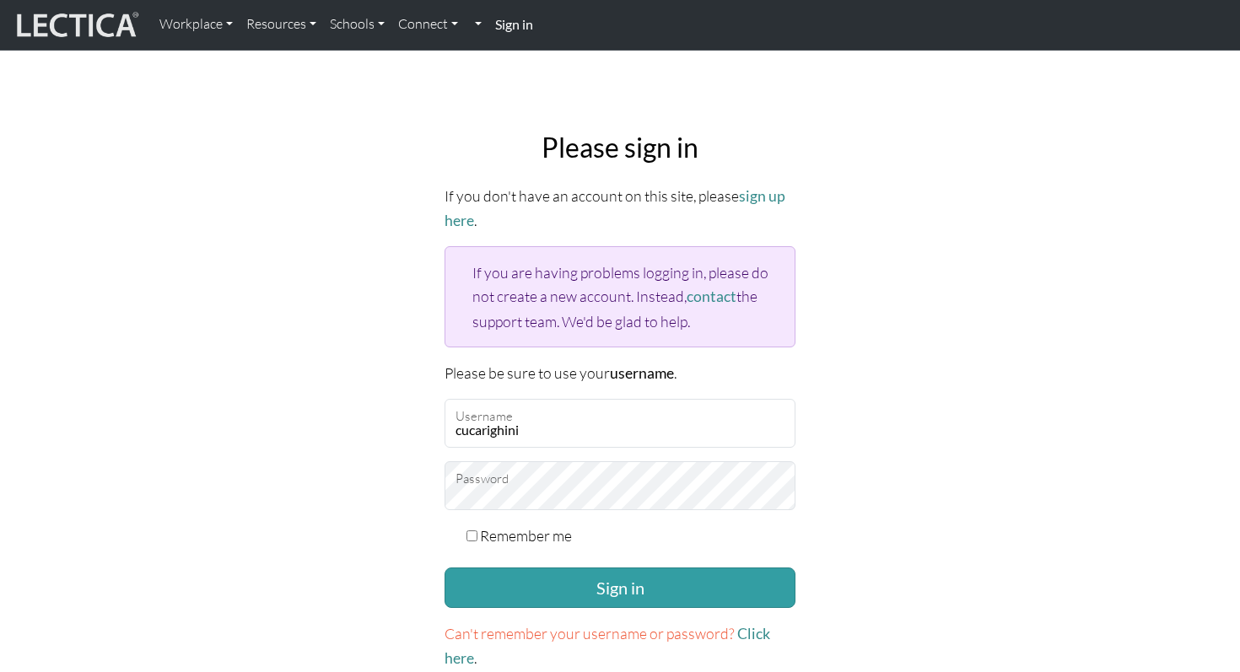 The width and height of the screenshot is (1240, 672). I want to click on h2: Please sign in, so click(620, 148).